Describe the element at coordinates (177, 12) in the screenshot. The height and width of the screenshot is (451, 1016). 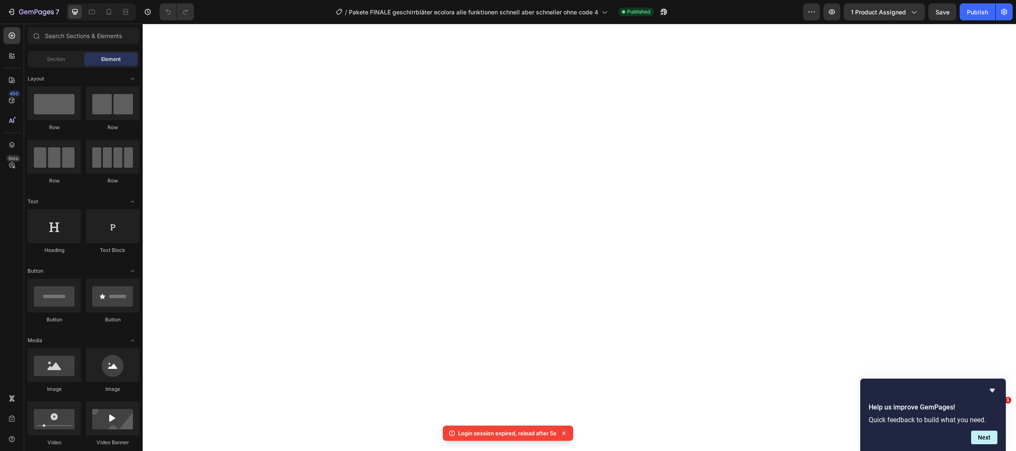
I see `div: Undo/Redo` at that location.